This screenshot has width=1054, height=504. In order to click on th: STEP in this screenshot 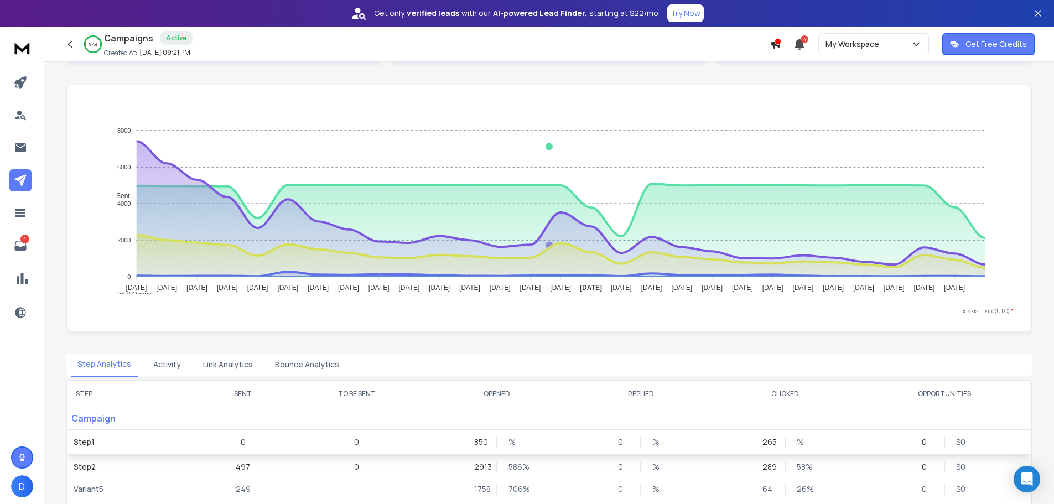, I will do `click(132, 394)`.